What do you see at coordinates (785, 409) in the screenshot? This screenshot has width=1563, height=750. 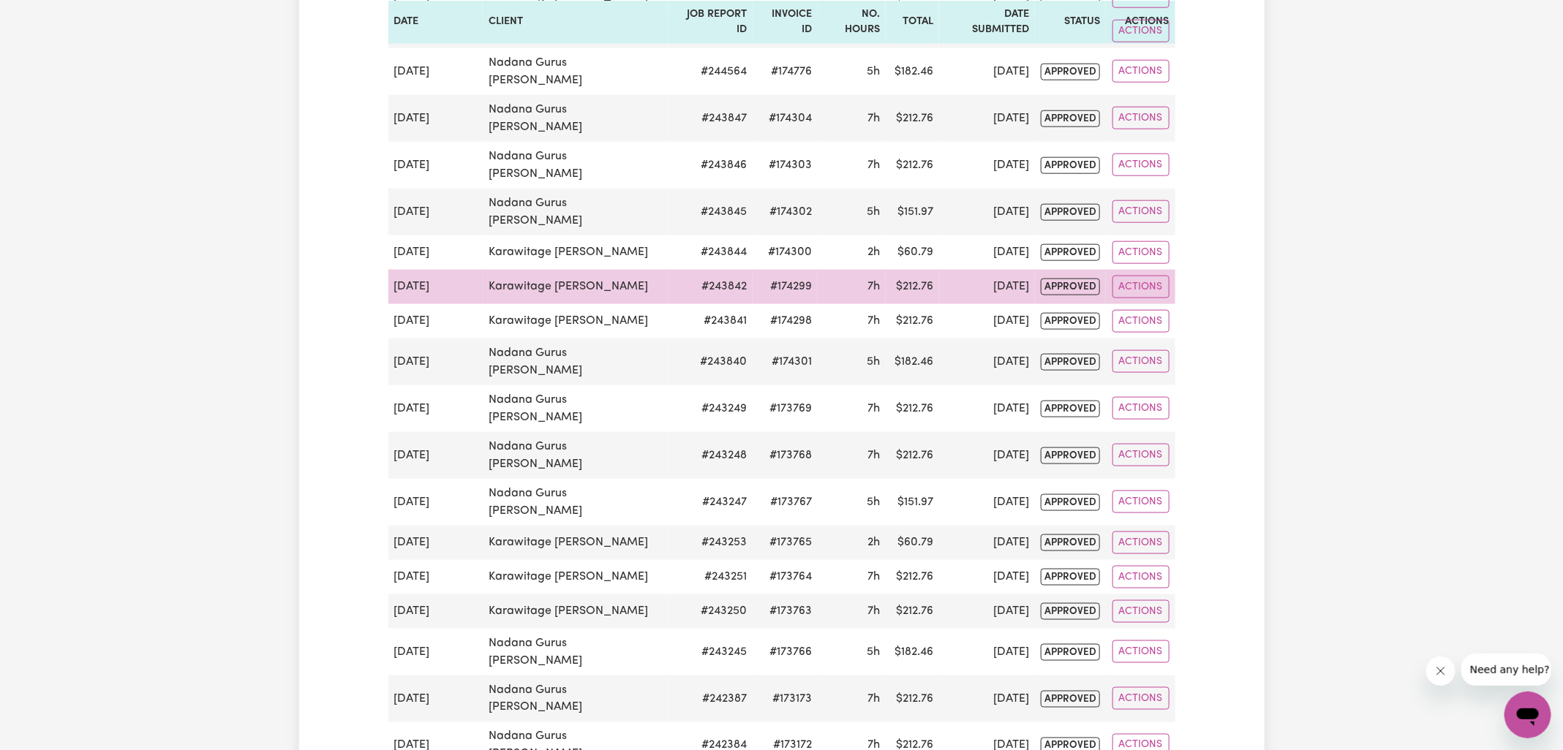 I see `td: #173769` at bounding box center [785, 409].